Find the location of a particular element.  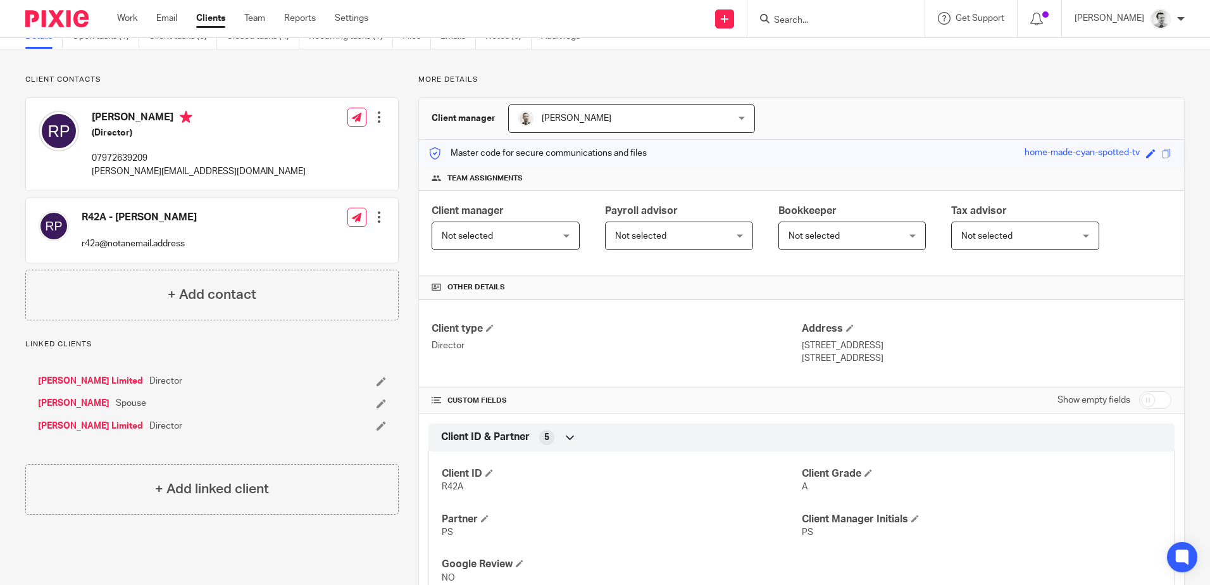

h4: + Add contact is located at coordinates (212, 294).